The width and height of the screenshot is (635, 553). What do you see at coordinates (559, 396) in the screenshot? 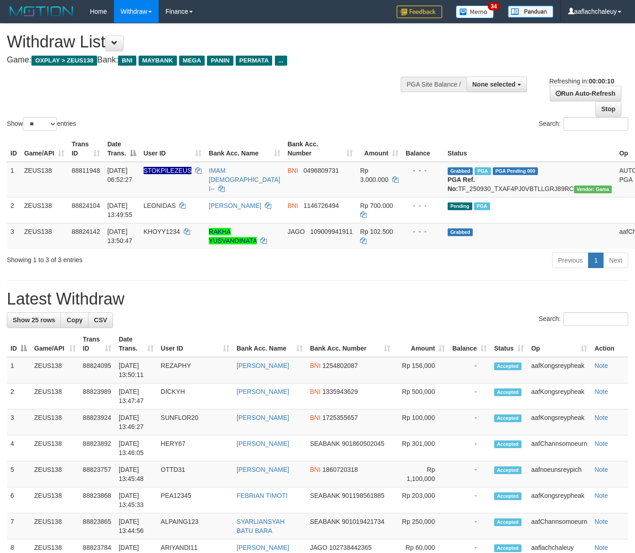
I see `td: aafKongsreypheak` at bounding box center [559, 396].